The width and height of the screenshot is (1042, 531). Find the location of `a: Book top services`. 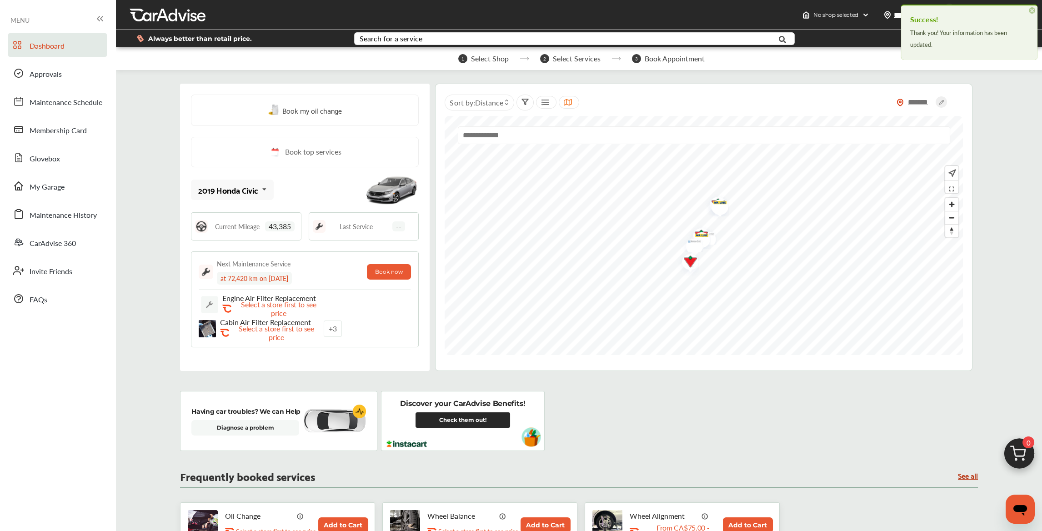

a: Book top services is located at coordinates (305, 152).